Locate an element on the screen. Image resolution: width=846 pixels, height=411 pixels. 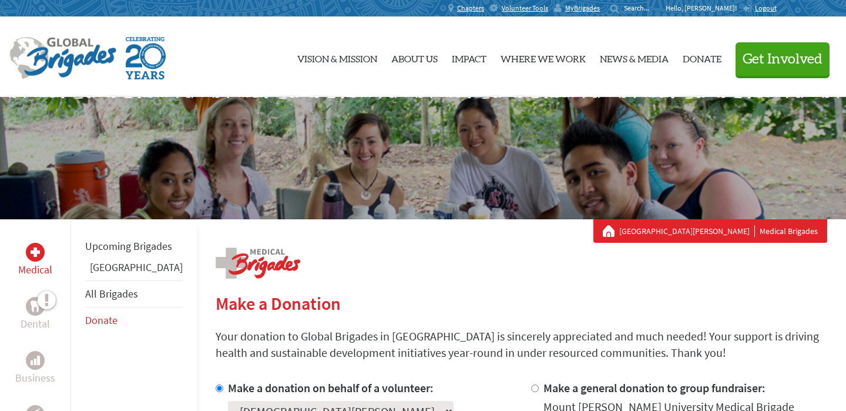
a: Logout is located at coordinates (760, 8).